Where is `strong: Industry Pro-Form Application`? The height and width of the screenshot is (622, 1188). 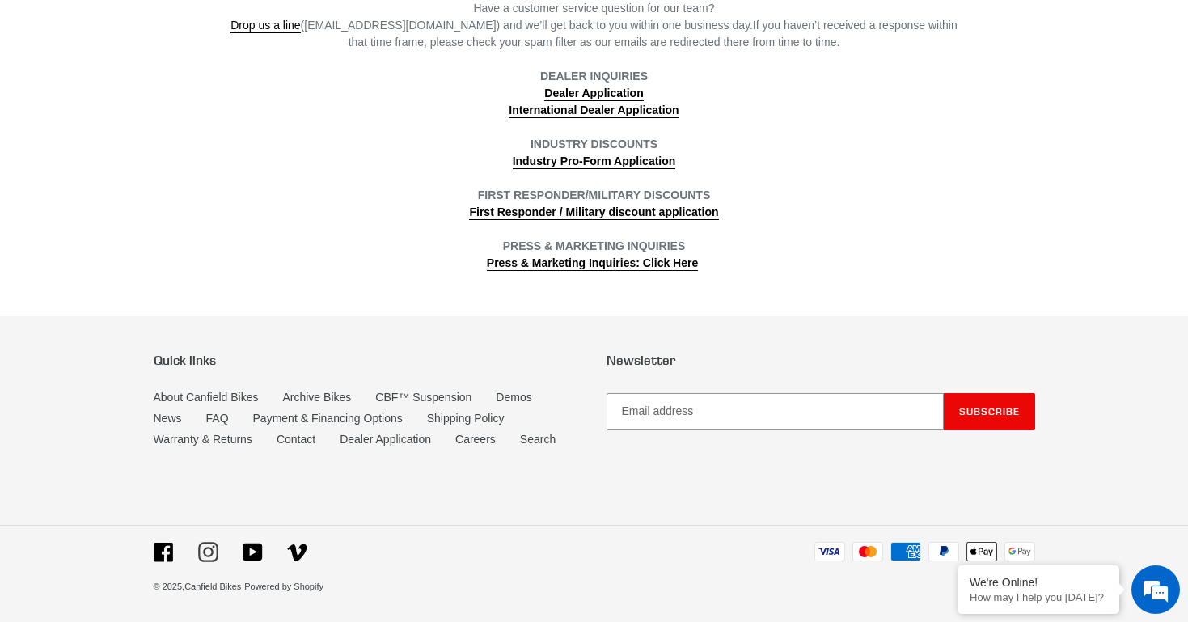
strong: Industry Pro-Form Application is located at coordinates (594, 161).